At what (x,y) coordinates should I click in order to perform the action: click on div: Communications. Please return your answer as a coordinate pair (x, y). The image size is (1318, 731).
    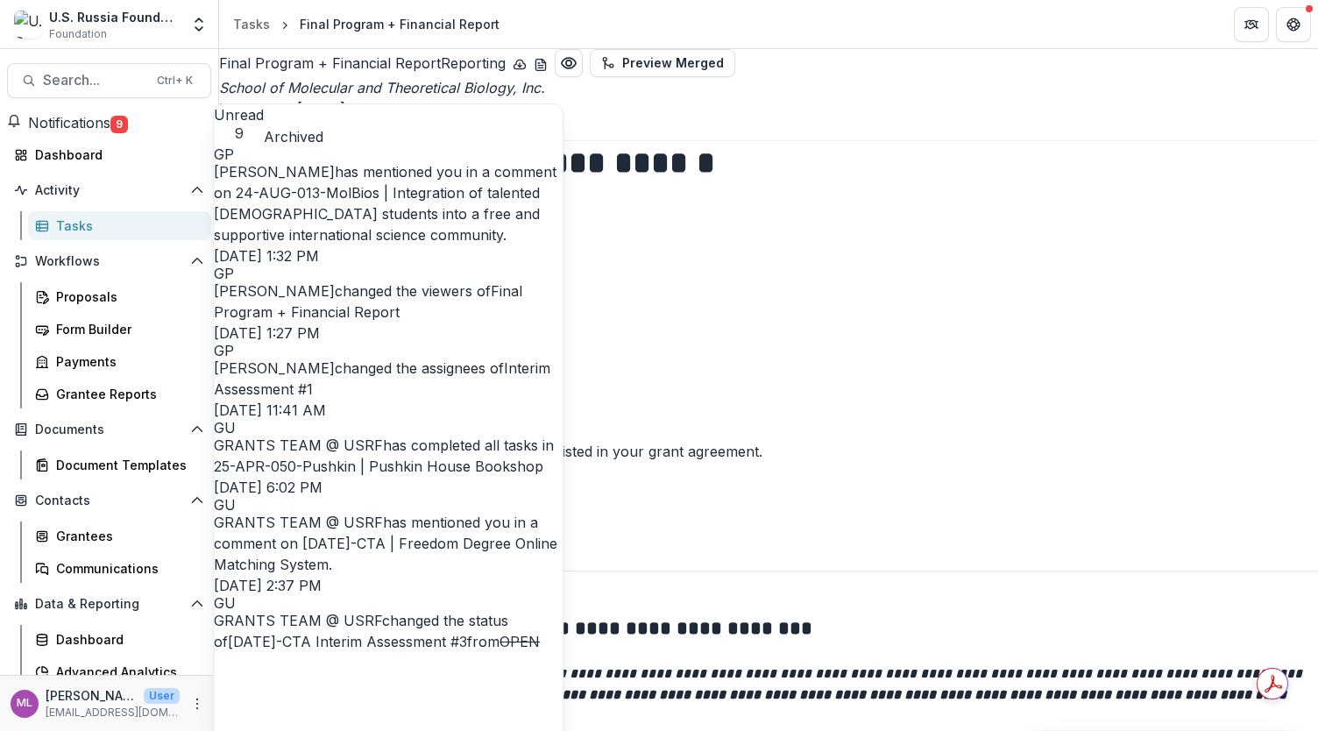
    Looking at the image, I should click on (126, 568).